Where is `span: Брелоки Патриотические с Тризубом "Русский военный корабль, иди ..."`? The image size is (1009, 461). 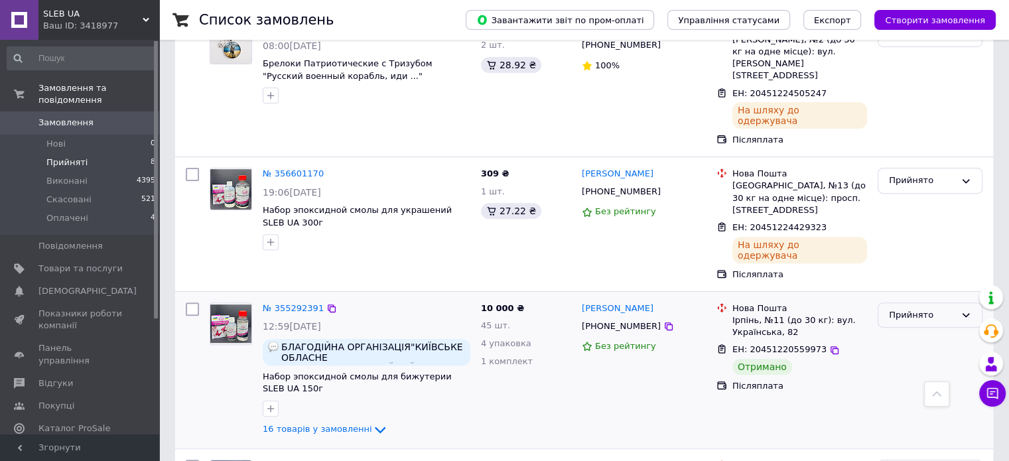 span: Брелоки Патриотические с Тризубом "Русский военный корабль, иди ..." is located at coordinates (347, 70).